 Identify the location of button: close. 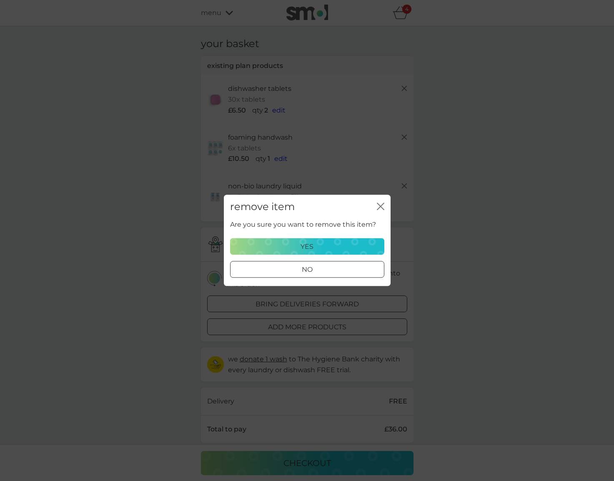
(381, 207).